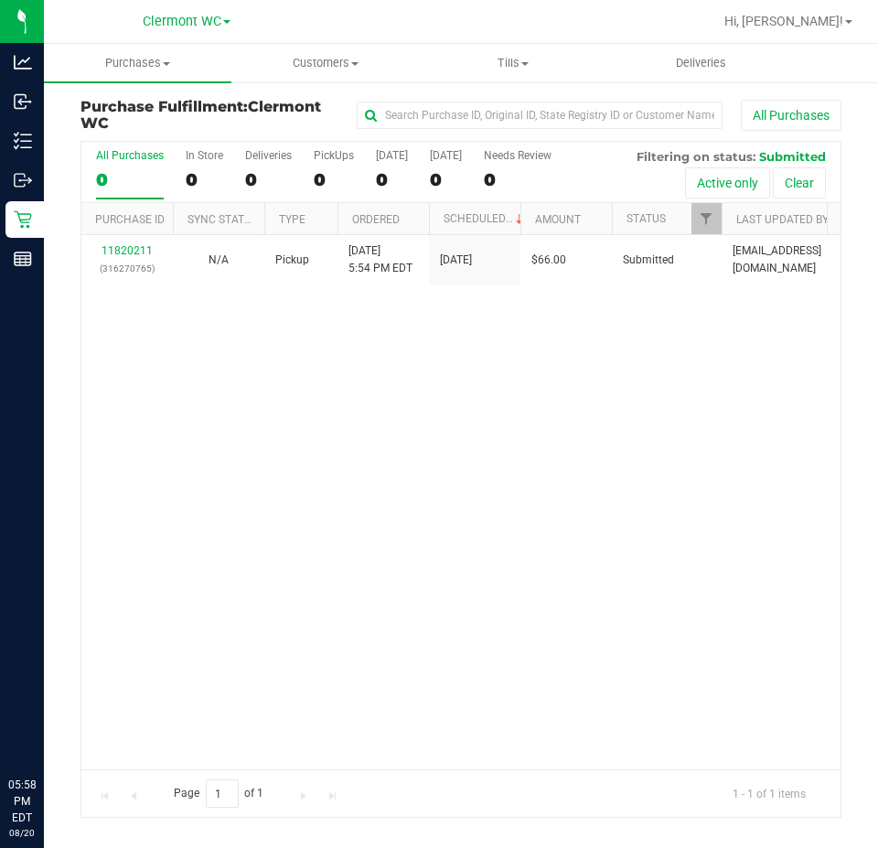 The width and height of the screenshot is (878, 848). What do you see at coordinates (222, 793) in the screenshot?
I see `input: 1` at bounding box center [222, 793].